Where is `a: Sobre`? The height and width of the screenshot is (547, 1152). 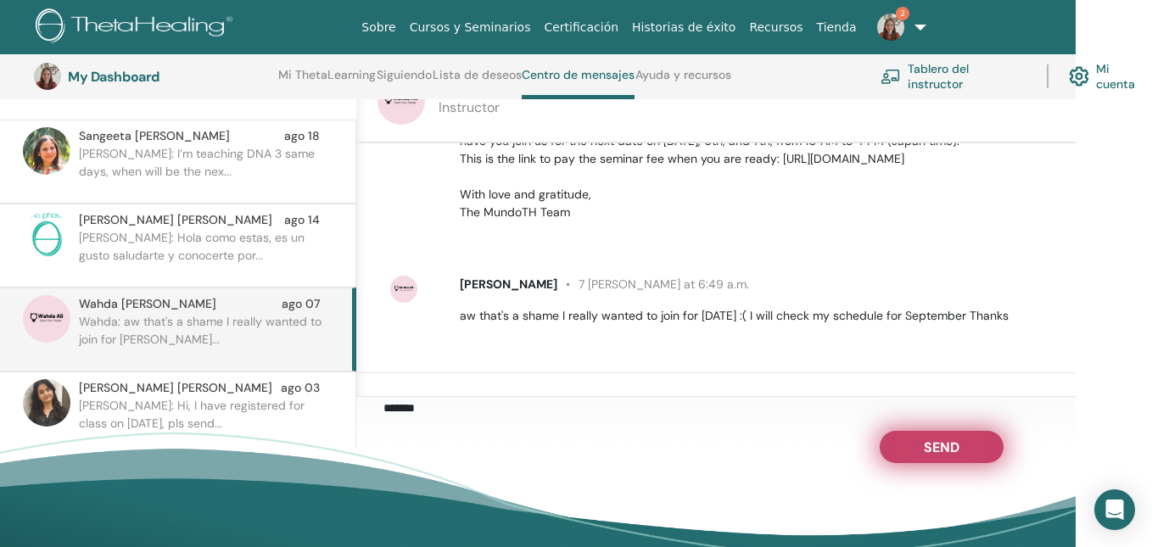 a: Sobre is located at coordinates (378, 27).